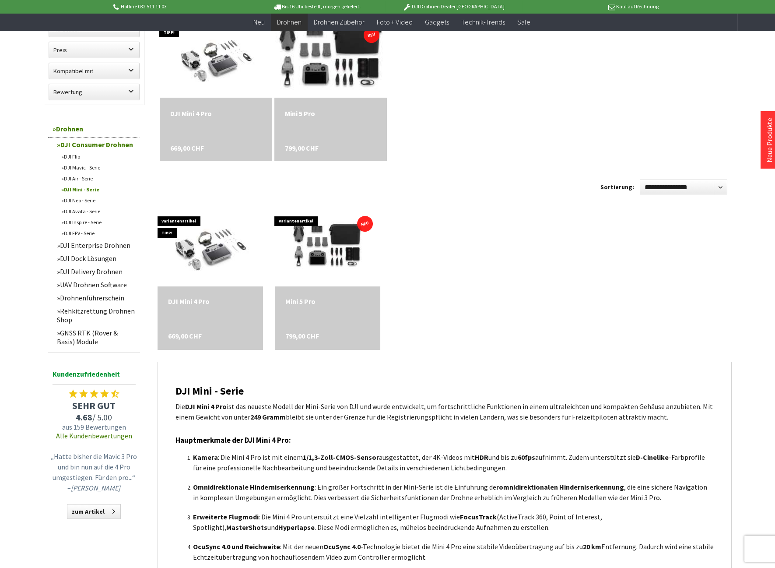 The image size is (775, 568). What do you see at coordinates (652, 457) in the screenshot?
I see `strong: D-Cinelike` at bounding box center [652, 457].